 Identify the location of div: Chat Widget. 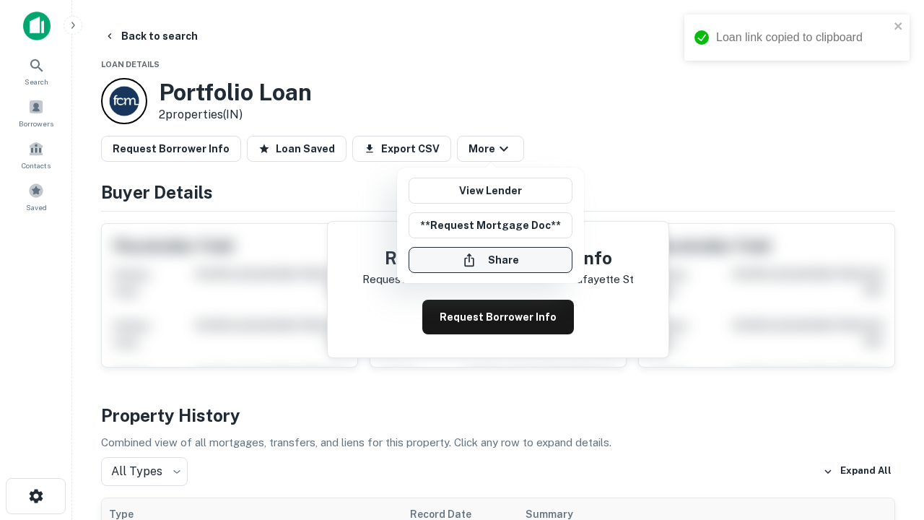
(888, 439).